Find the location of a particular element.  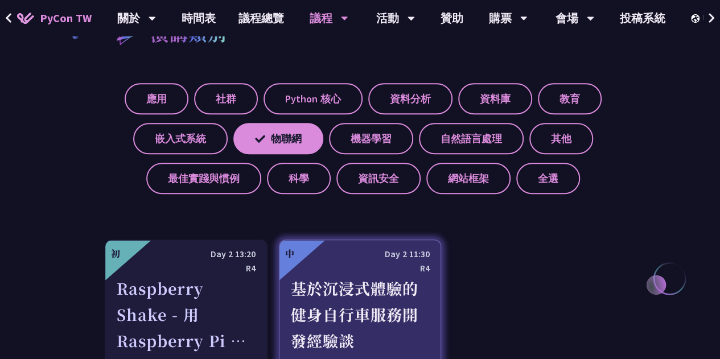

label: 資料庫 is located at coordinates (495, 98).